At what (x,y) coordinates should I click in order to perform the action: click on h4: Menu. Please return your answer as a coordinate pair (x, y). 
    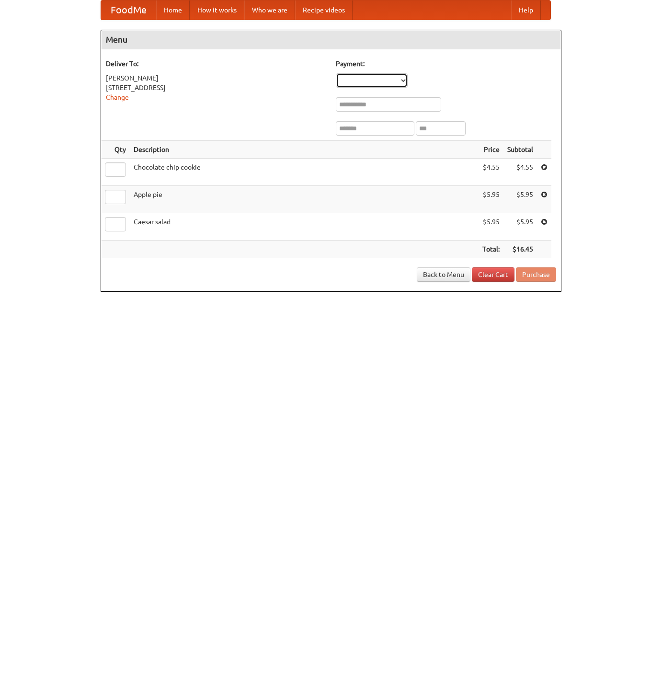
    Looking at the image, I should click on (331, 40).